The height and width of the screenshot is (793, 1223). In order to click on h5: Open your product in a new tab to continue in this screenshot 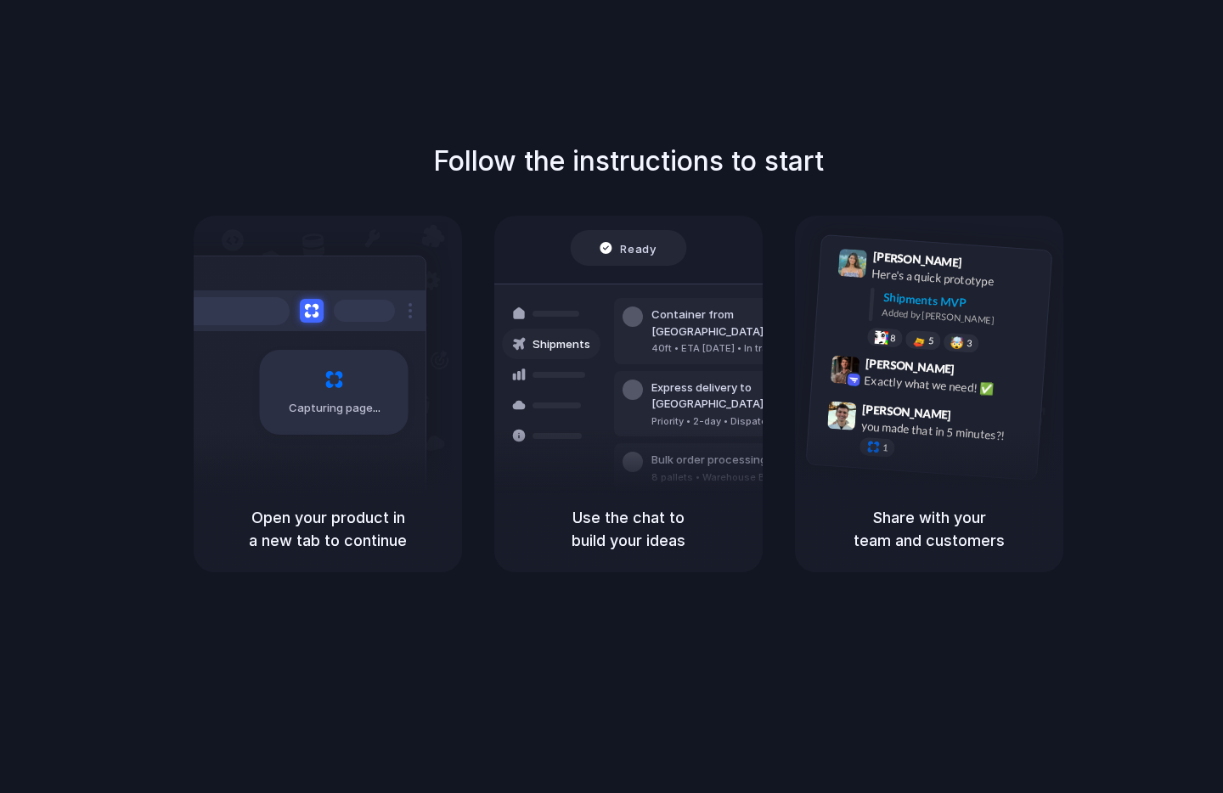, I will do `click(328, 529)`.